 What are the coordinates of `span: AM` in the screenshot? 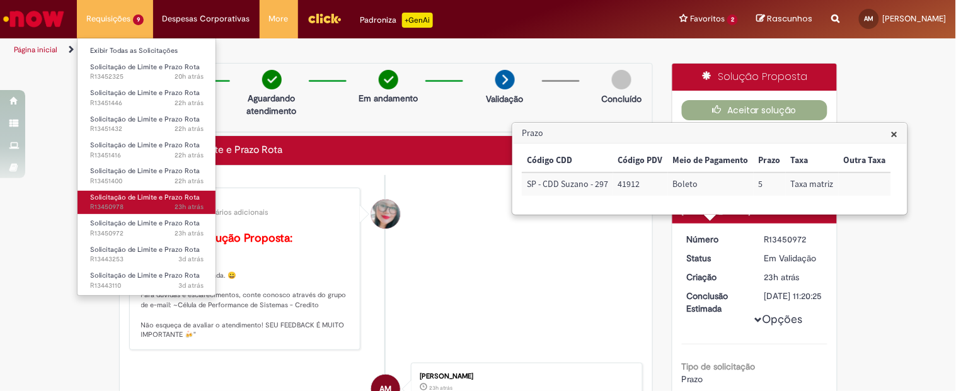 It's located at (869, 18).